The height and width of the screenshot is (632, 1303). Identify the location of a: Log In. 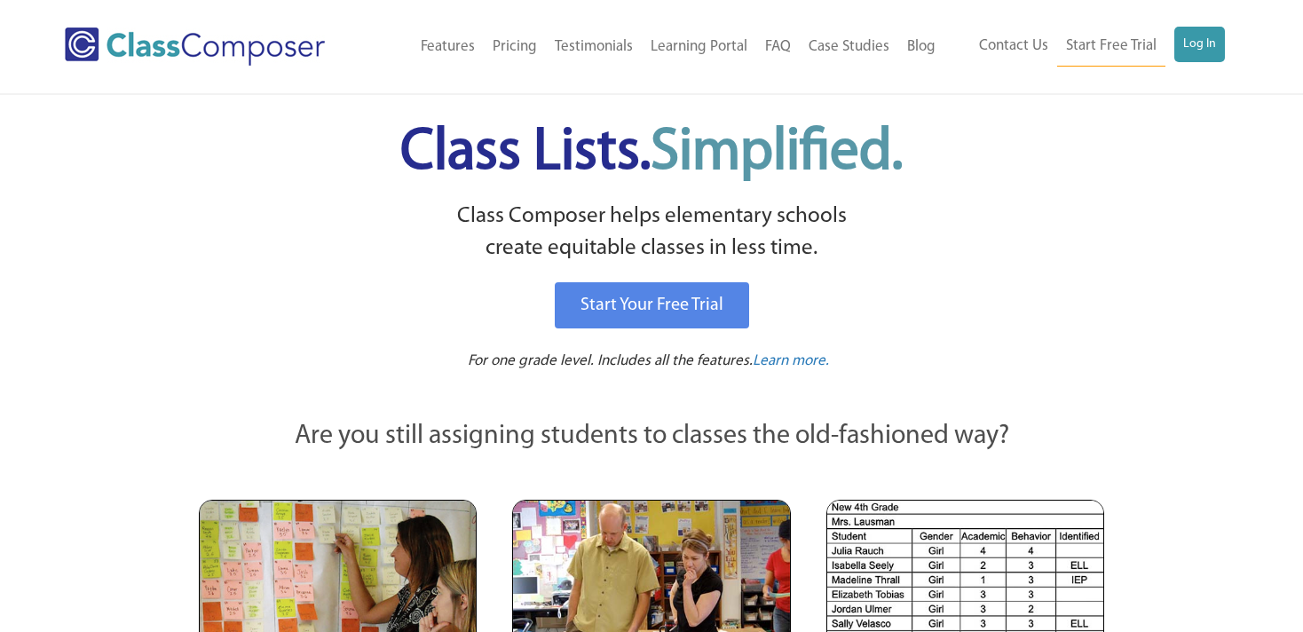
(1199, 44).